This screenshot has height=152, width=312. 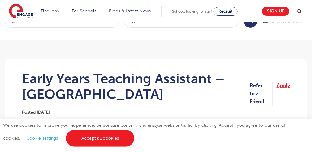 I want to click on a: Apply, so click(x=283, y=94).